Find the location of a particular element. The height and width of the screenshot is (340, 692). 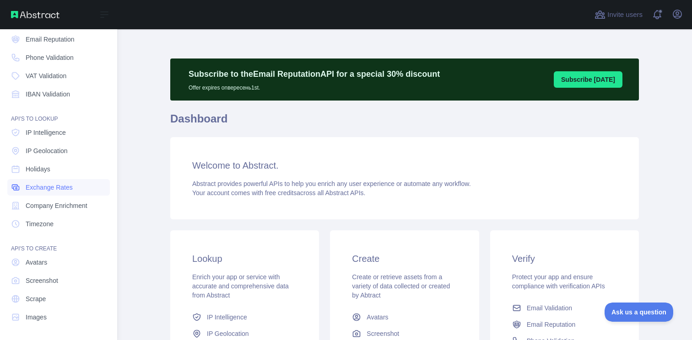

h1: Dashboard is located at coordinates (404, 123).